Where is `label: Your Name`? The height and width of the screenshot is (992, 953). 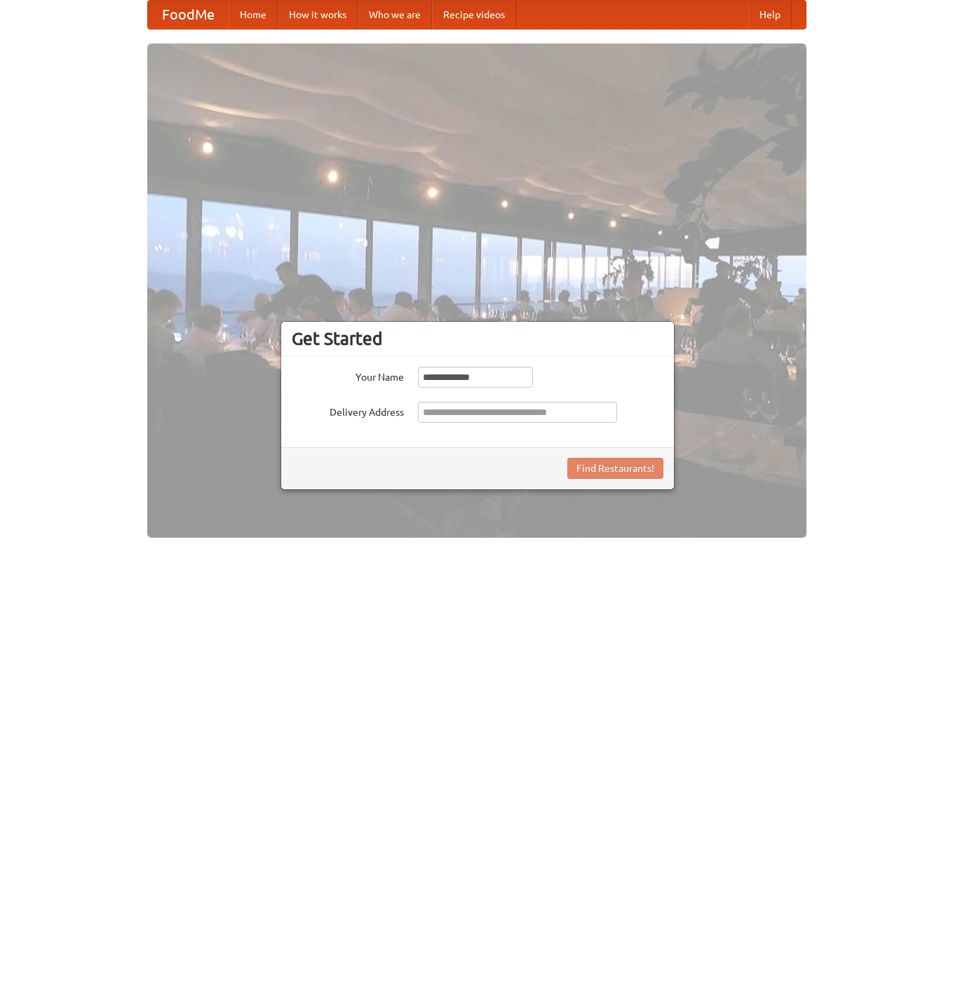
label: Your Name is located at coordinates (348, 375).